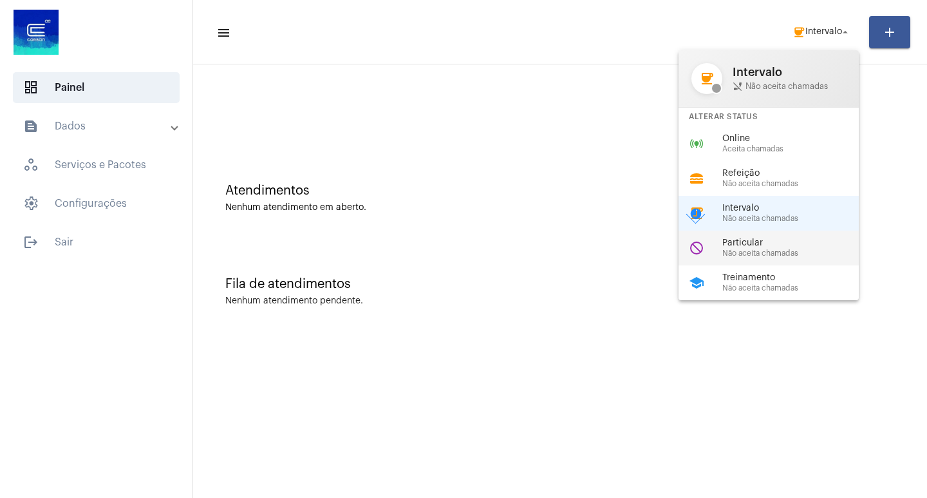 The image size is (927, 498). Describe the element at coordinates (796, 278) in the screenshot. I see `span: Treinamento` at that location.